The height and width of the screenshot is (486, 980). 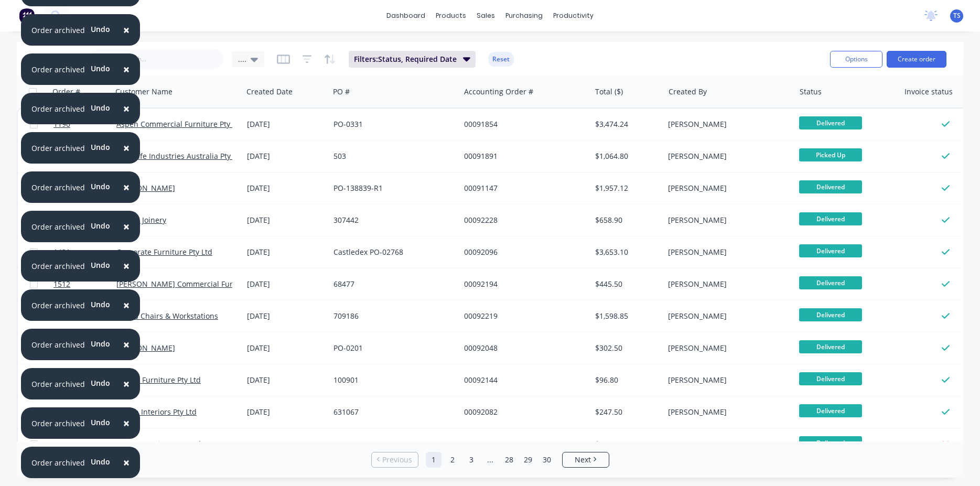 I want to click on div: Invoice status, so click(x=929, y=92).